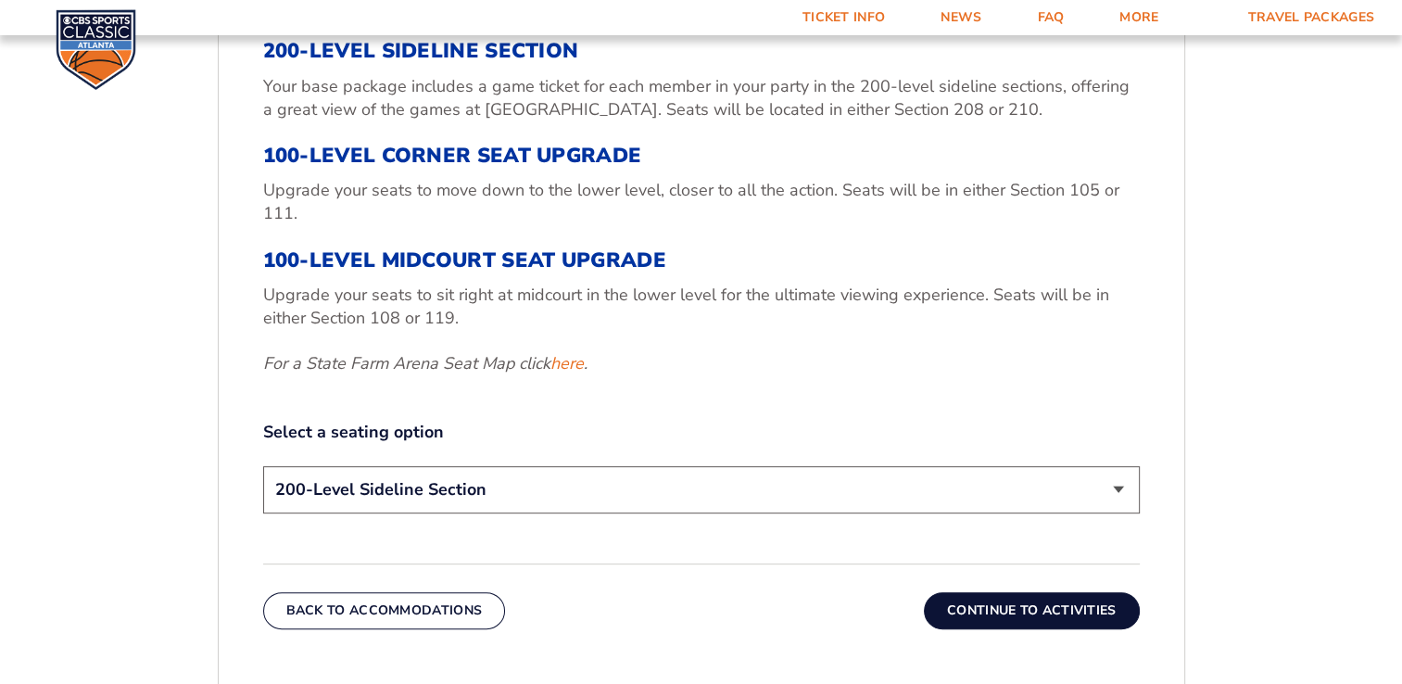  What do you see at coordinates (701, 432) in the screenshot?
I see `label: Select a seating option` at bounding box center [701, 432].